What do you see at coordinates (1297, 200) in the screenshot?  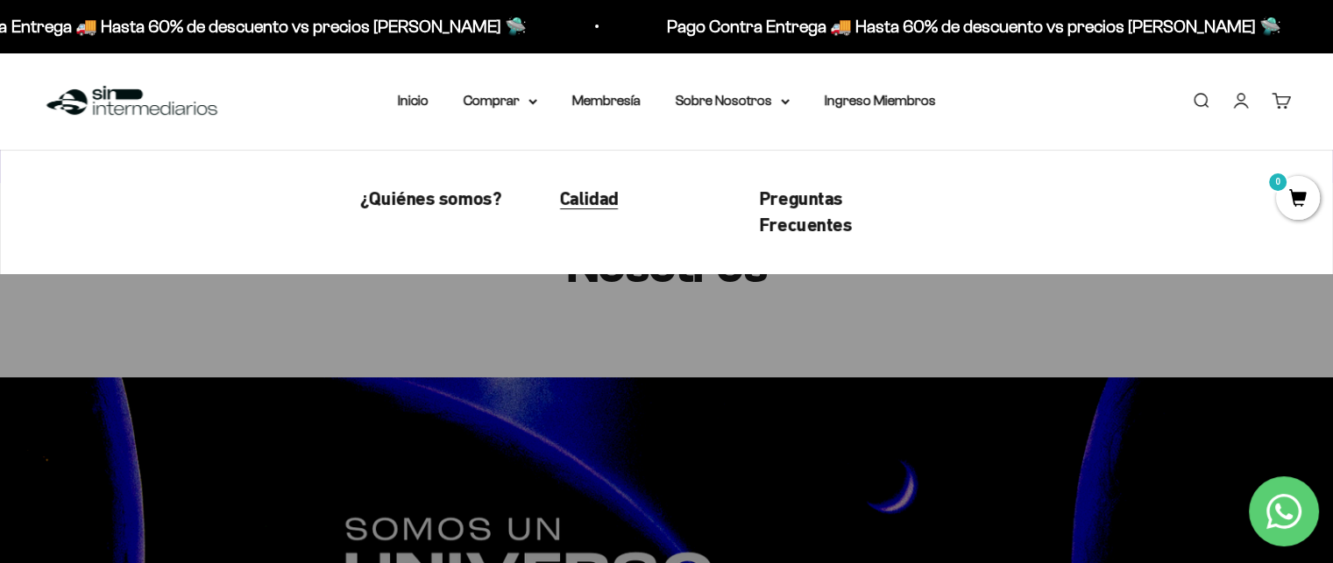 I see `a: 0` at bounding box center [1297, 200].